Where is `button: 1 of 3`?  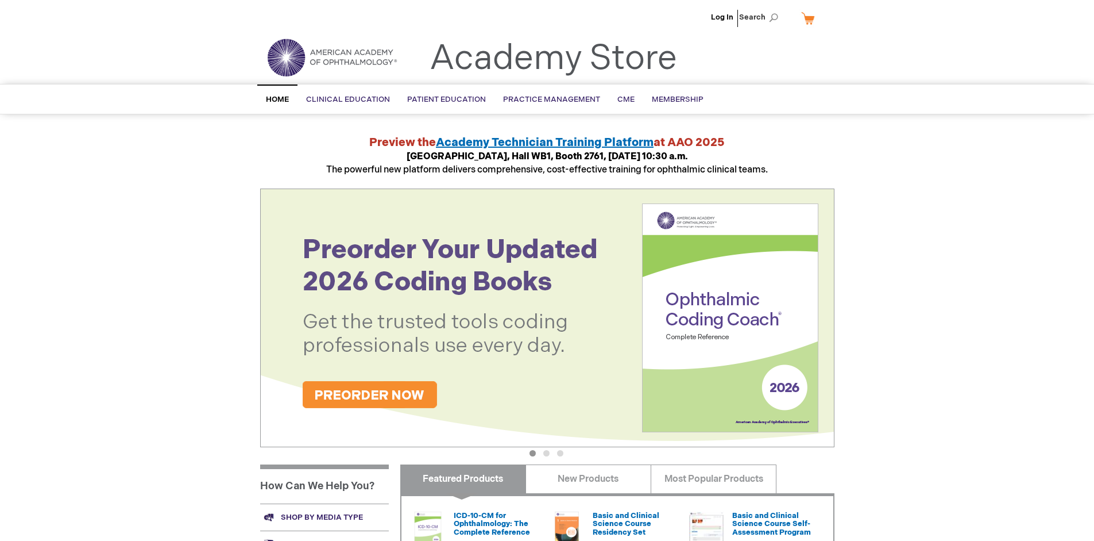 button: 1 of 3 is located at coordinates (533, 453).